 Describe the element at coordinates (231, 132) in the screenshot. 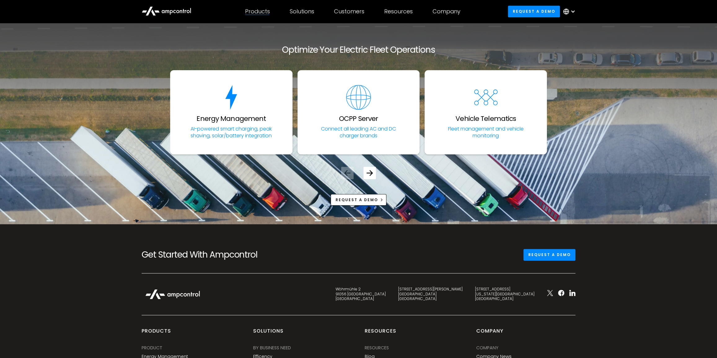

I see `p: AI-powered smart charging, peak shaving, solar/battery integration` at that location.